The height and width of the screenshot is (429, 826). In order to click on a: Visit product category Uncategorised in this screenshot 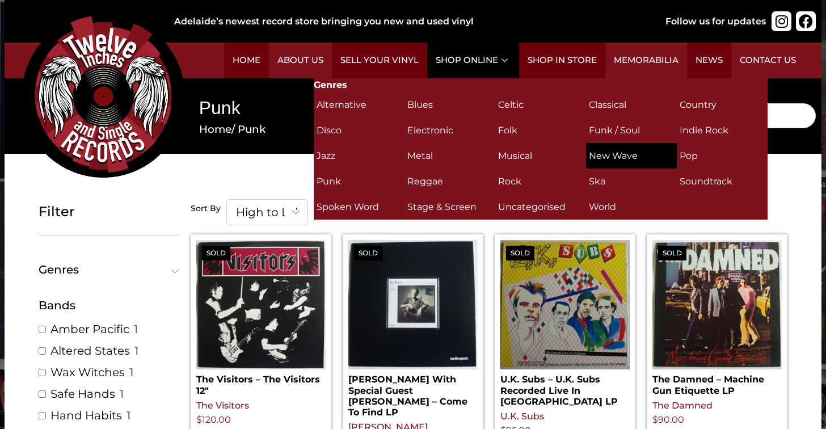, I will do `click(541, 207)`.